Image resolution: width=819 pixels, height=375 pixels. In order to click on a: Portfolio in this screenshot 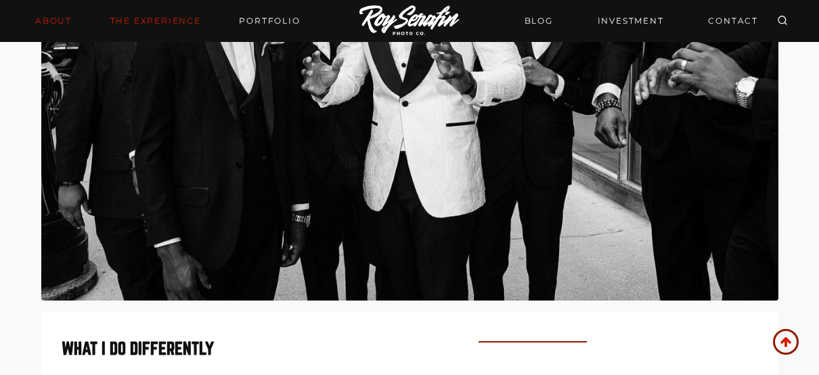, I will do `click(269, 21)`.